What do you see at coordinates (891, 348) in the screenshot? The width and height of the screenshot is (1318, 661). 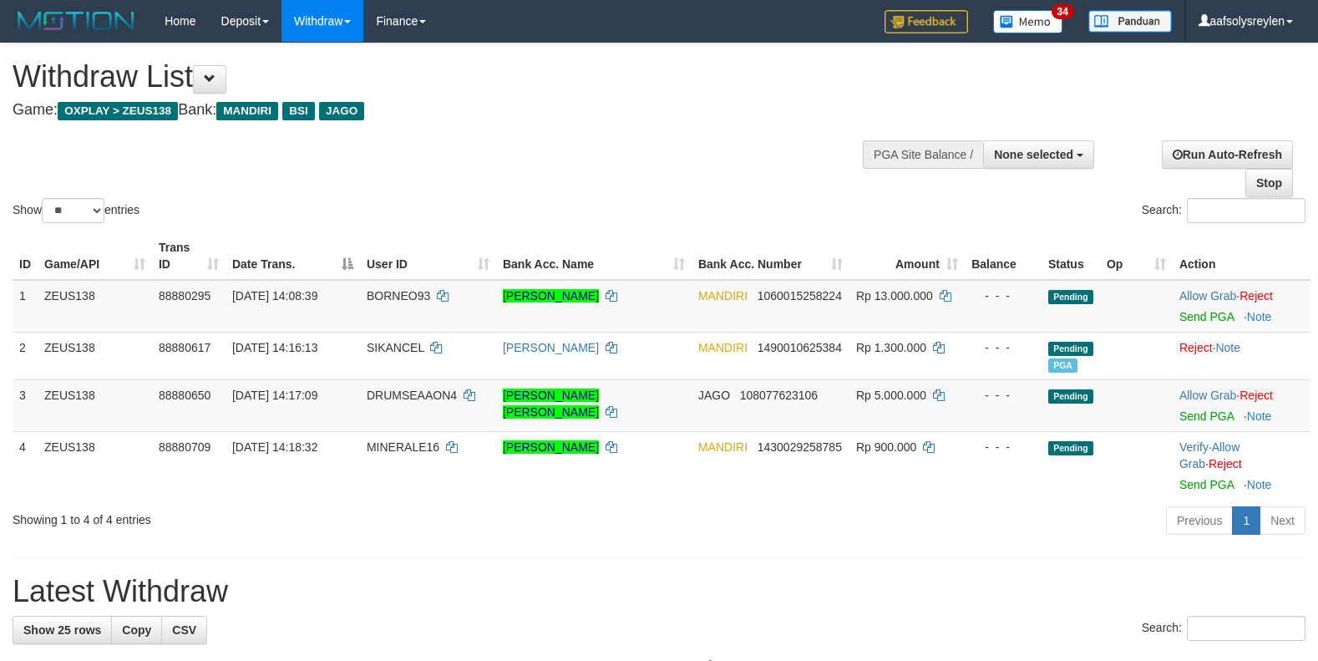 I see `span: Rp 1.300.000` at bounding box center [891, 348].